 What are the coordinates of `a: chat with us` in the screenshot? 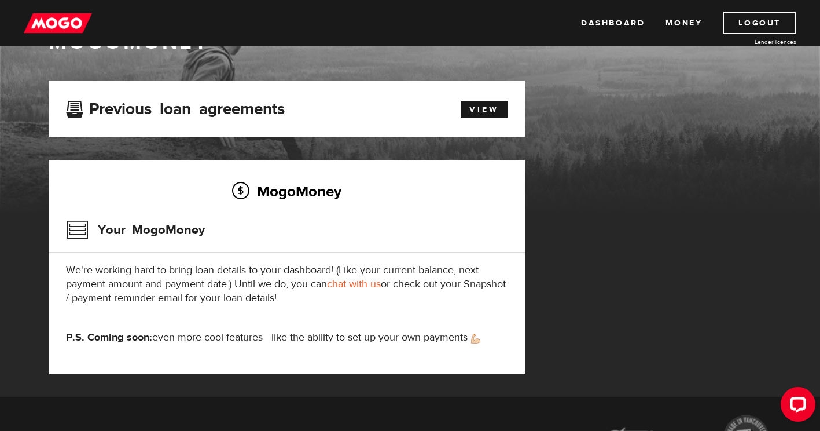 It's located at (354, 284).